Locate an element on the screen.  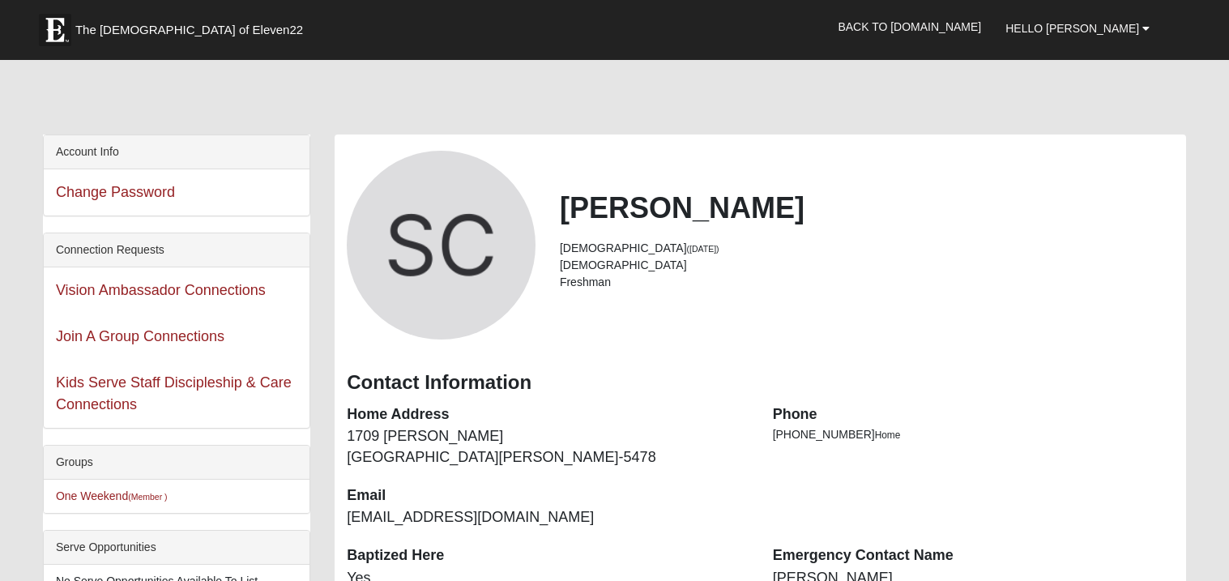
a: Vision Ambassador Connections is located at coordinates (160, 290).